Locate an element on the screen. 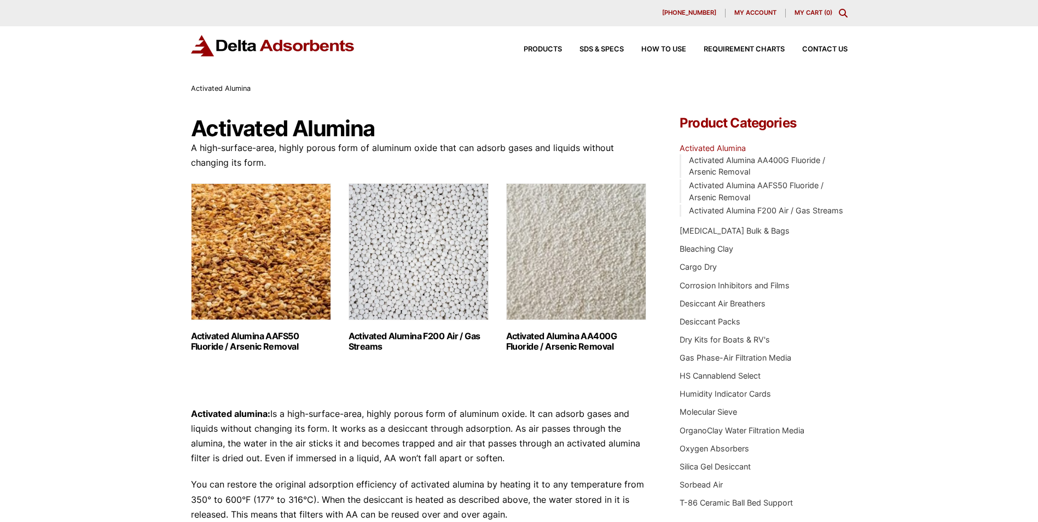 Image resolution: width=1038 pixels, height=522 pixels. a: Bleaching Clay is located at coordinates (707, 248).